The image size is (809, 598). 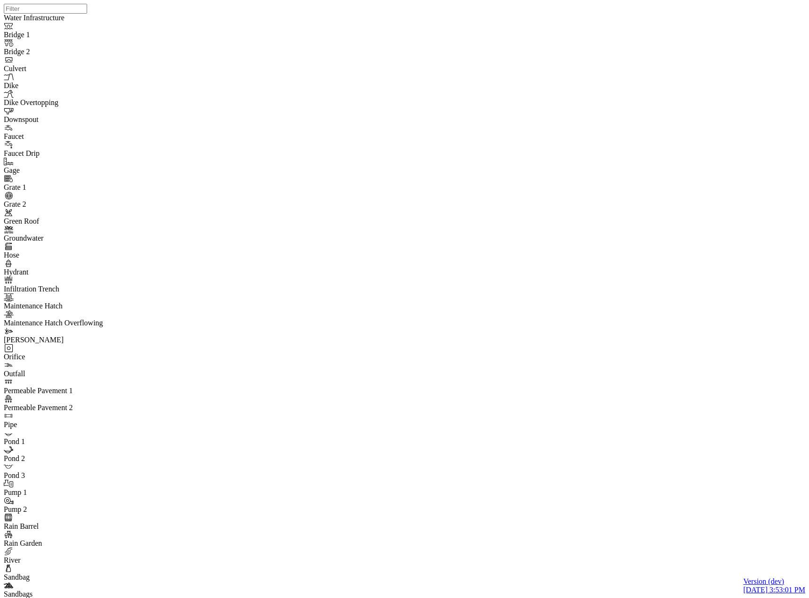 What do you see at coordinates (68, 476) in the screenshot?
I see `div: Pond 3` at bounding box center [68, 476].